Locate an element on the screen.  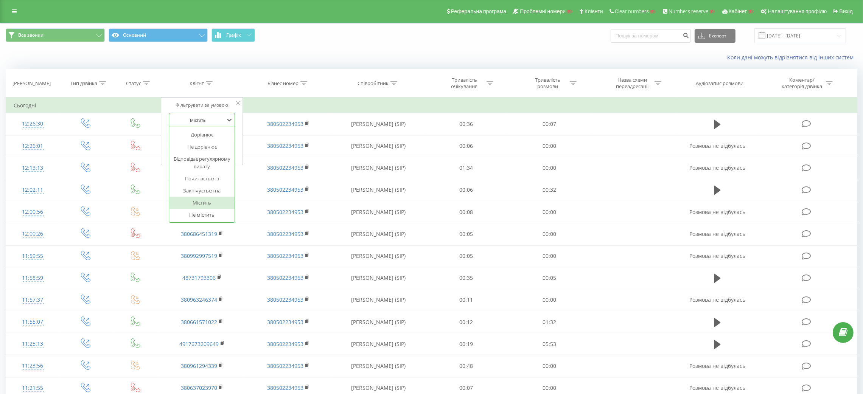
td: 01:32 is located at coordinates (549, 322).